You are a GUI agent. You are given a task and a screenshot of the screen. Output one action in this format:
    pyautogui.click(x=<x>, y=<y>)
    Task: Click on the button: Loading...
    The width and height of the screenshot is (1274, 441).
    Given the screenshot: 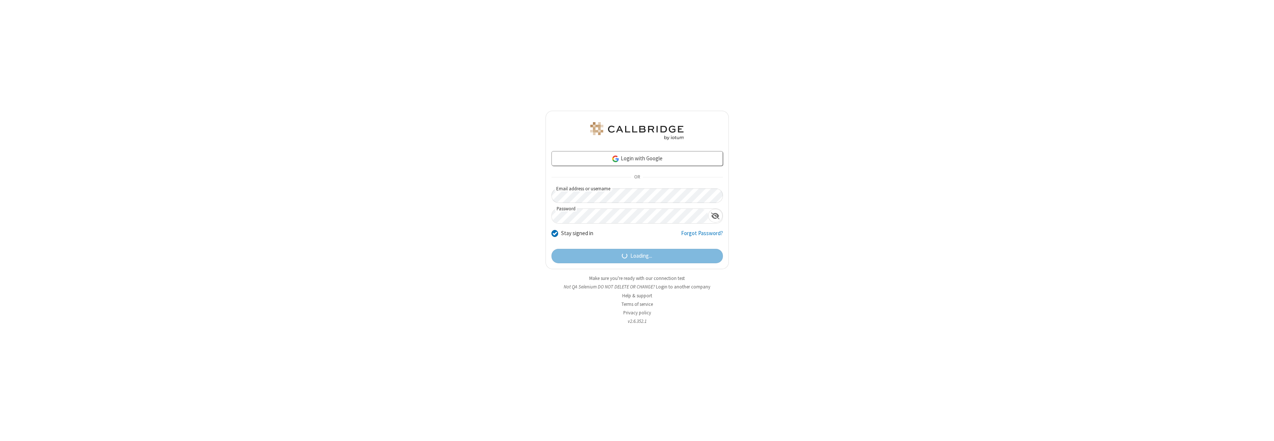 What is the action you would take?
    pyautogui.click(x=637, y=256)
    